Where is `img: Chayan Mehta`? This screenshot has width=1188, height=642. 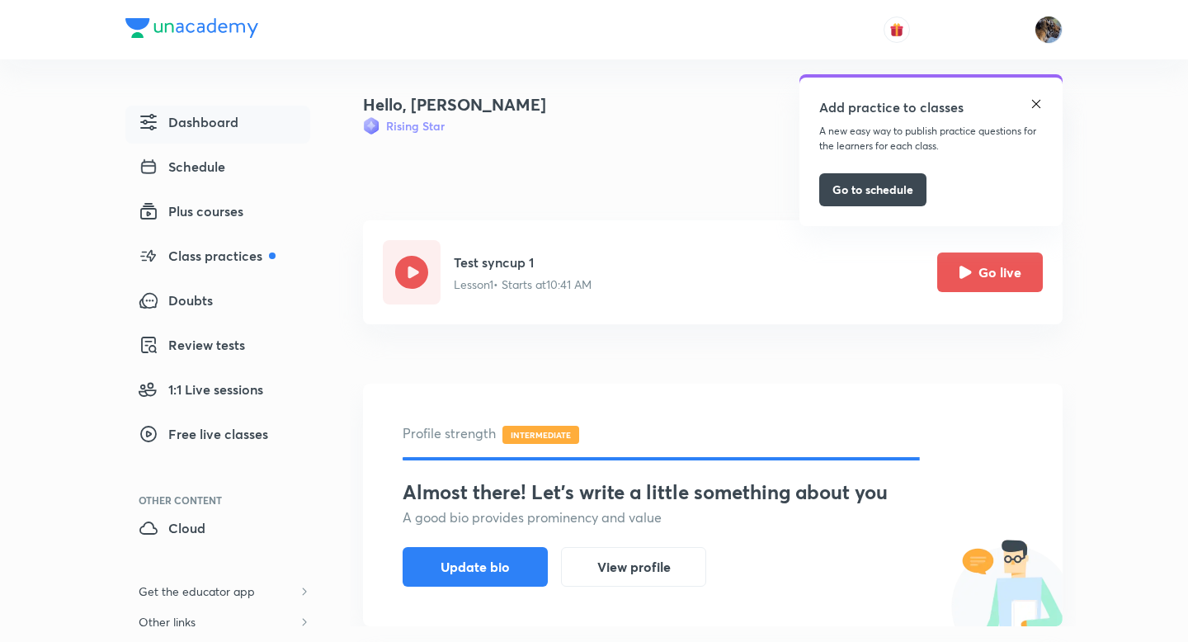 img: Chayan Mehta is located at coordinates (1048, 30).